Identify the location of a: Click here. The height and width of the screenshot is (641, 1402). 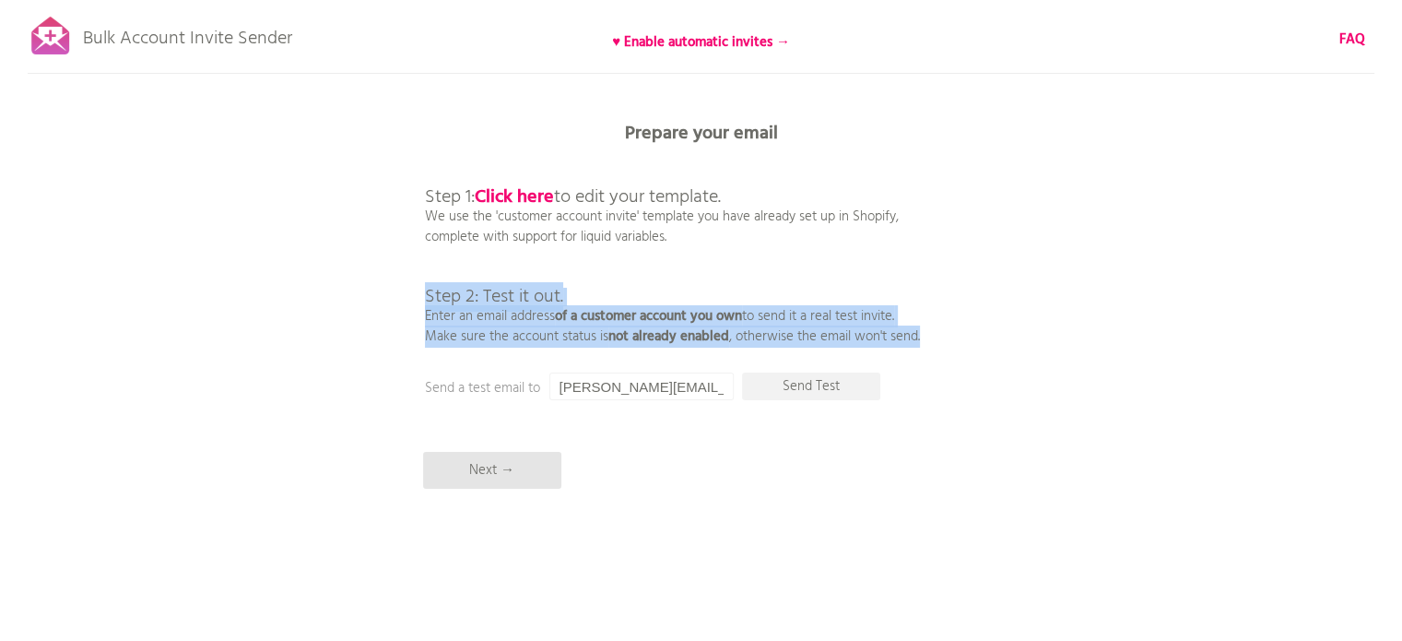
(514, 197).